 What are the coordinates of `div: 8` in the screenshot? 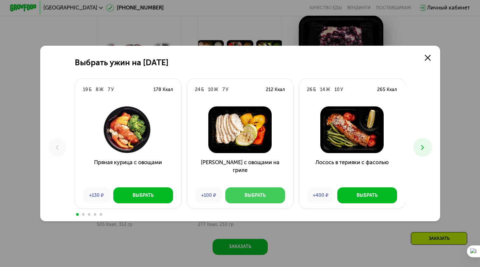 It's located at (97, 90).